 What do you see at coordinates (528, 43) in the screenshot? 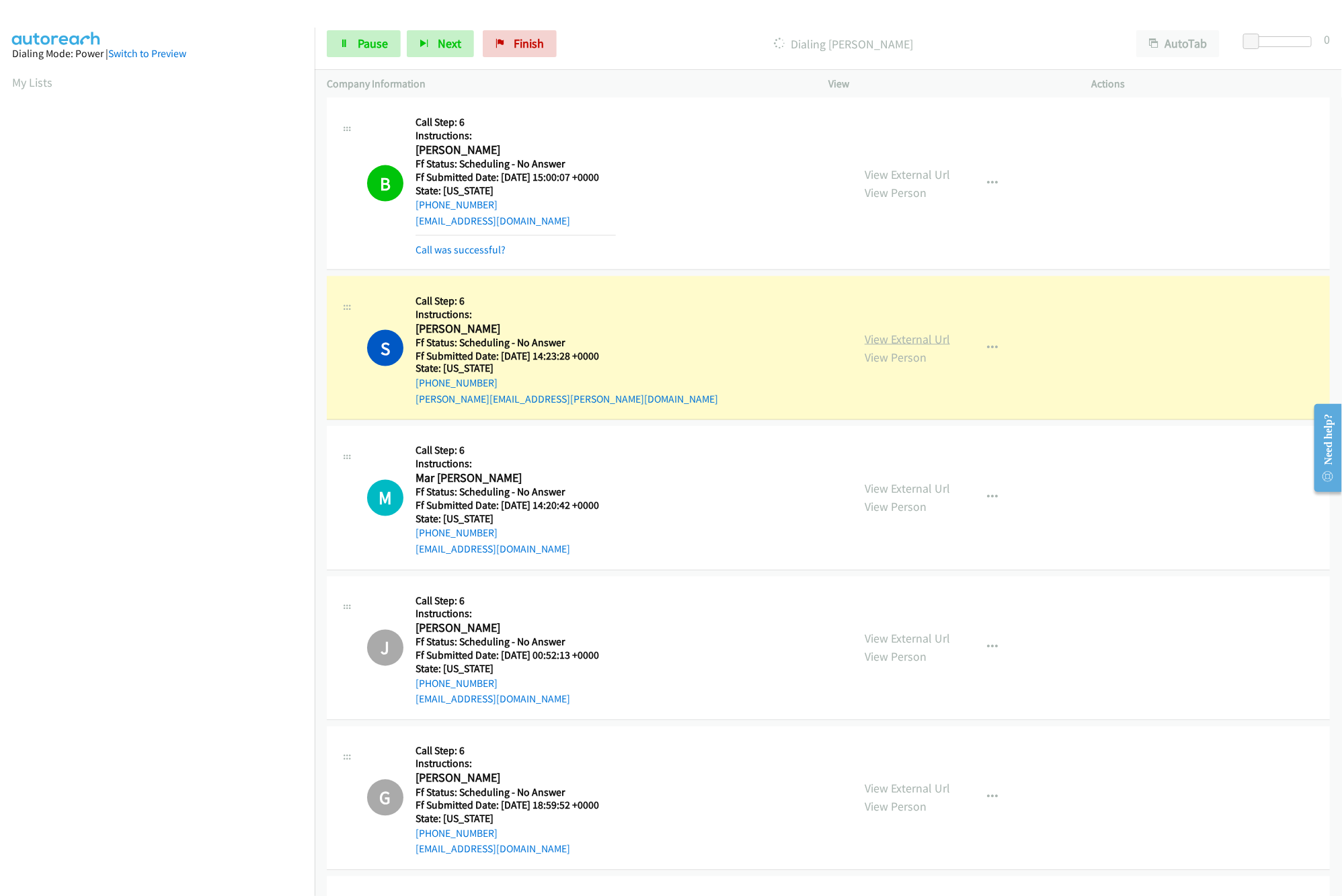
I see `span: Finish` at bounding box center [528, 43].